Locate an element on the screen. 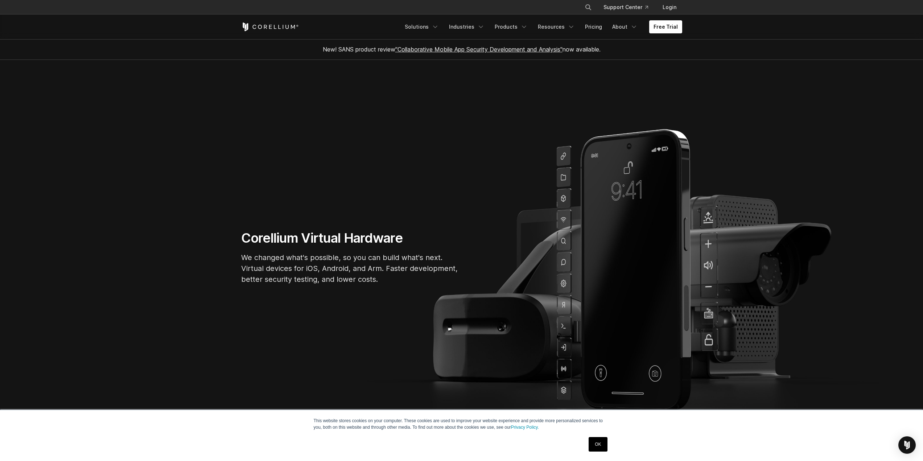 The image size is (923, 461). a: "Collaborative Mobile App Security Development and Analysis" is located at coordinates (479, 49).